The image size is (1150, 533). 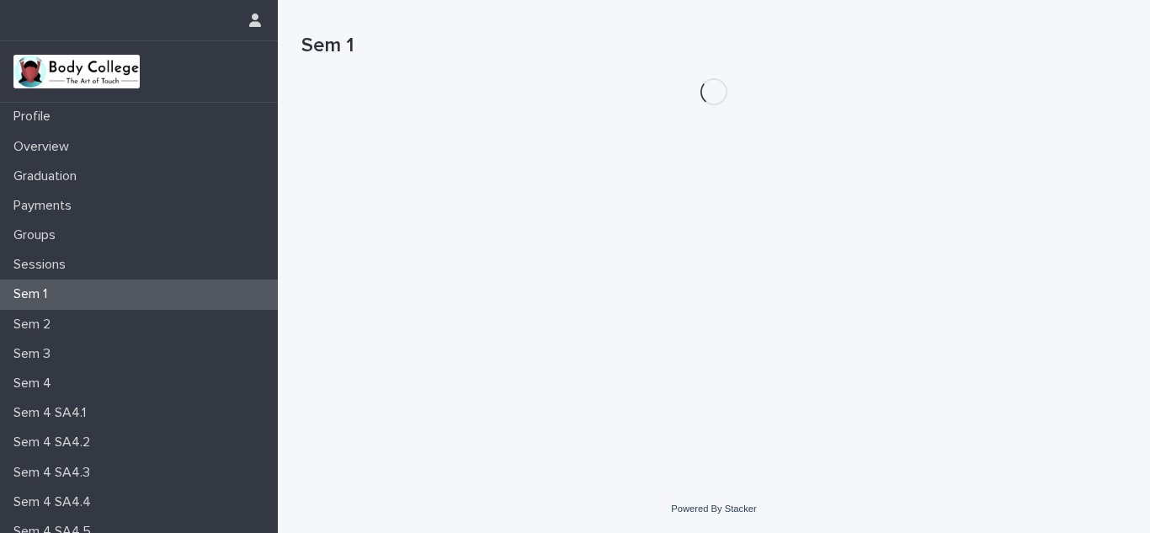 What do you see at coordinates (45, 205) in the screenshot?
I see `p: Payments` at bounding box center [45, 205].